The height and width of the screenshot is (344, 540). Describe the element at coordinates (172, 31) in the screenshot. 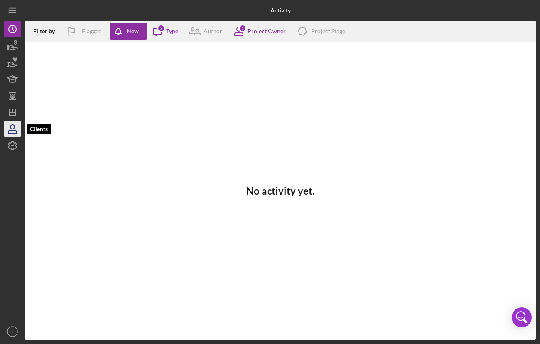

I see `div: Type` at that location.